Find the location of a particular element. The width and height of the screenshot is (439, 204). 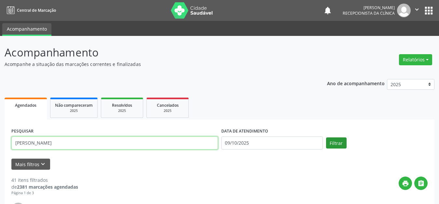

span: Resolvidos is located at coordinates (122, 105).